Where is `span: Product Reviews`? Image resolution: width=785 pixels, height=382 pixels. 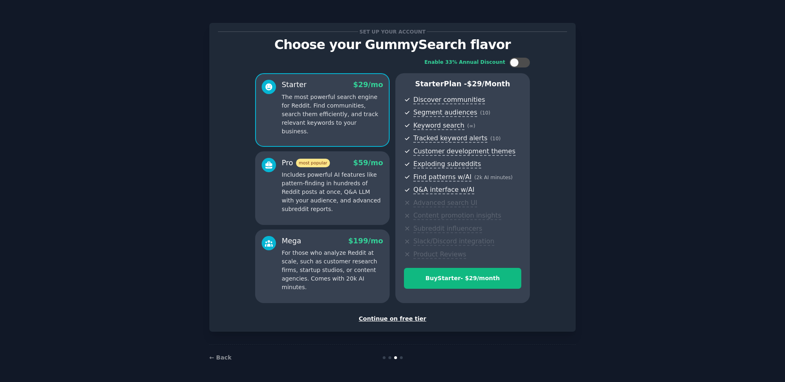 span: Product Reviews is located at coordinates (440, 254).